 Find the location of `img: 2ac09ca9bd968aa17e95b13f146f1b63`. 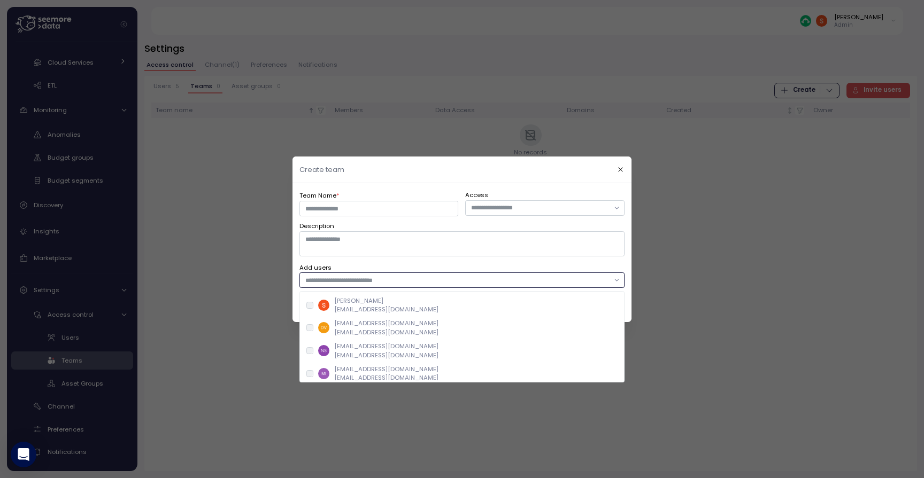

img: 2ac09ca9bd968aa17e95b13f146f1b63 is located at coordinates (323, 374).